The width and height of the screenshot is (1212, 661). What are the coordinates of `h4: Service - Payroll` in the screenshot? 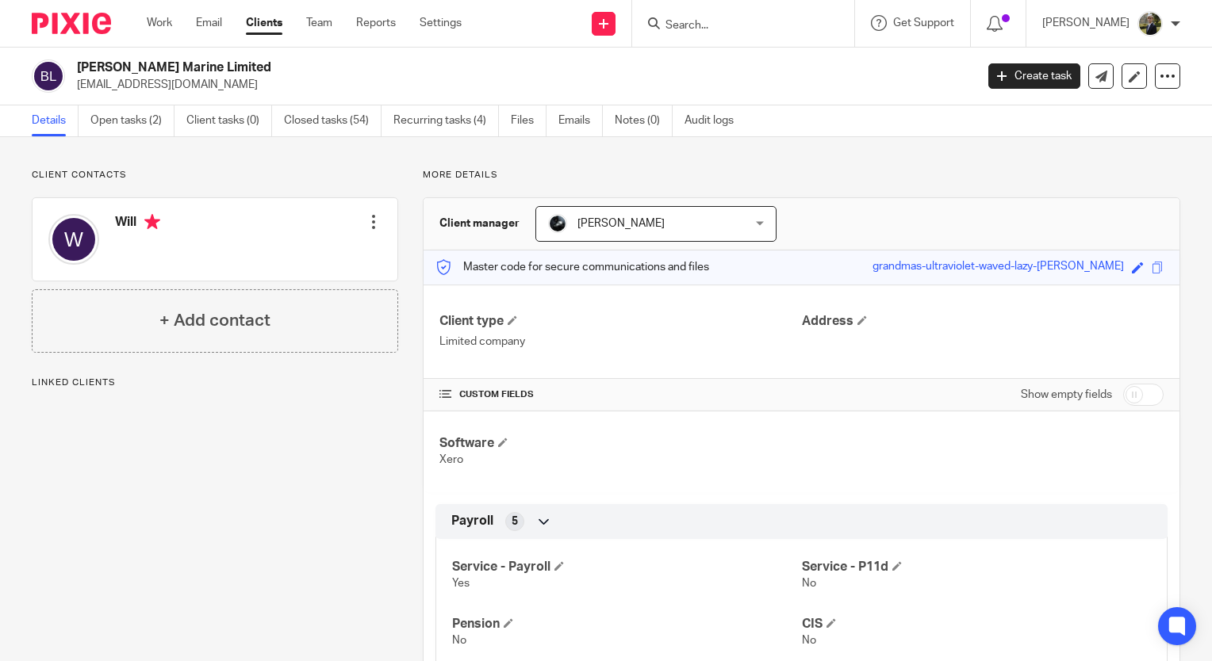 It's located at (626, 567).